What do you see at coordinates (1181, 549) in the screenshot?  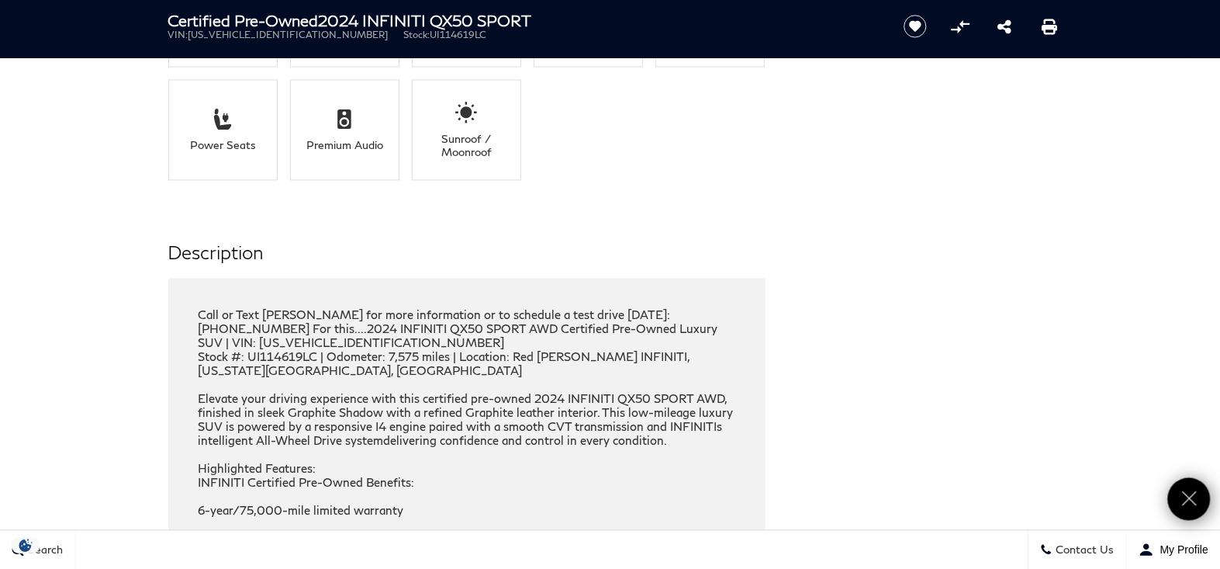 I see `span: My Profile` at bounding box center [1181, 549].